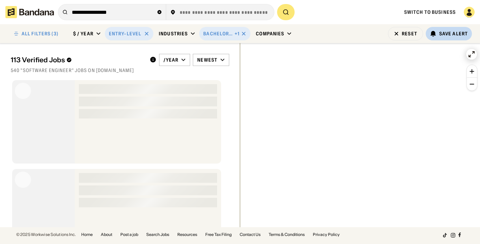 The image size is (480, 244). I want to click on div: +1, so click(237, 34).